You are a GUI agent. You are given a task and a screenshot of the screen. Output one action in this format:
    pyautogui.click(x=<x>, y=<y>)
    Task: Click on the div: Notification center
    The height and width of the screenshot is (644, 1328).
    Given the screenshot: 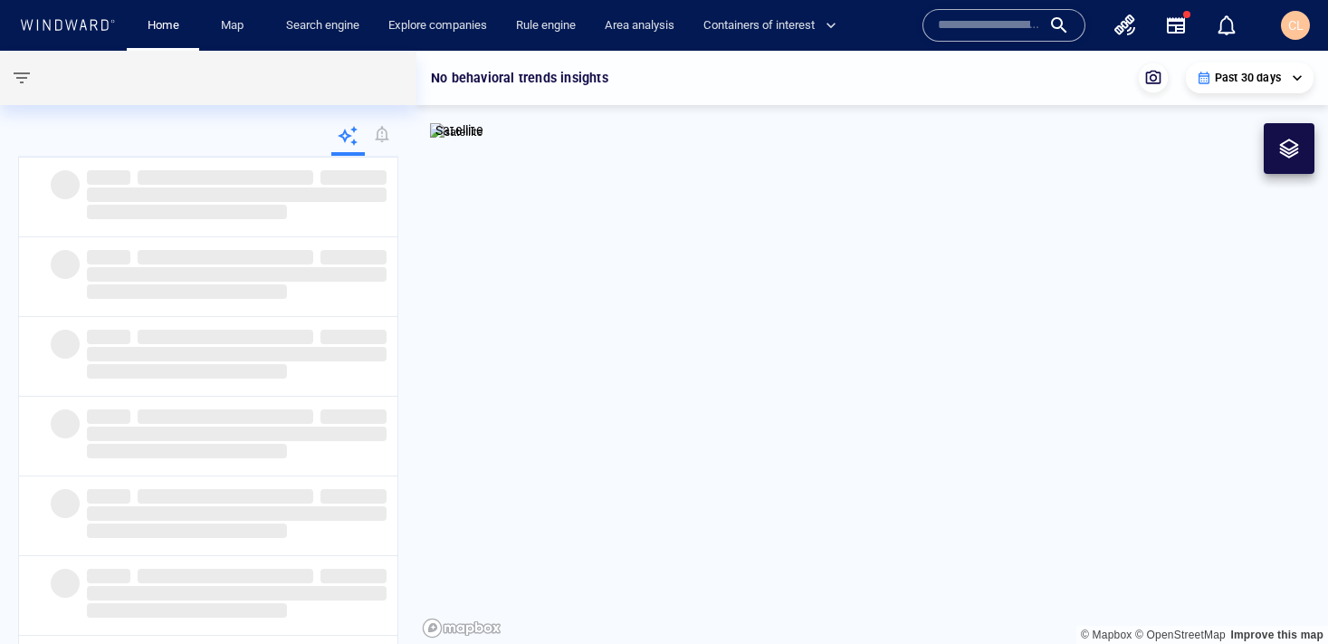 What is the action you would take?
    pyautogui.click(x=1227, y=25)
    